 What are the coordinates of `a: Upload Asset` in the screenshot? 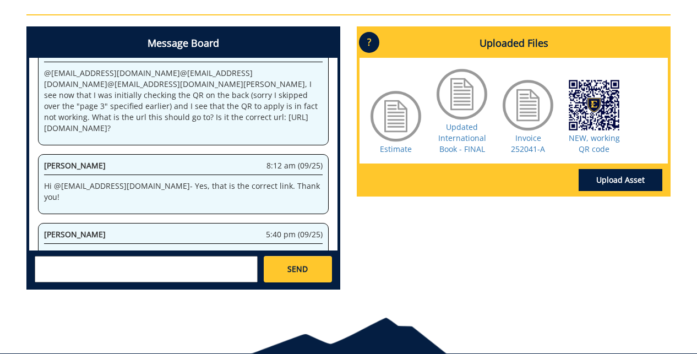 It's located at (621, 180).